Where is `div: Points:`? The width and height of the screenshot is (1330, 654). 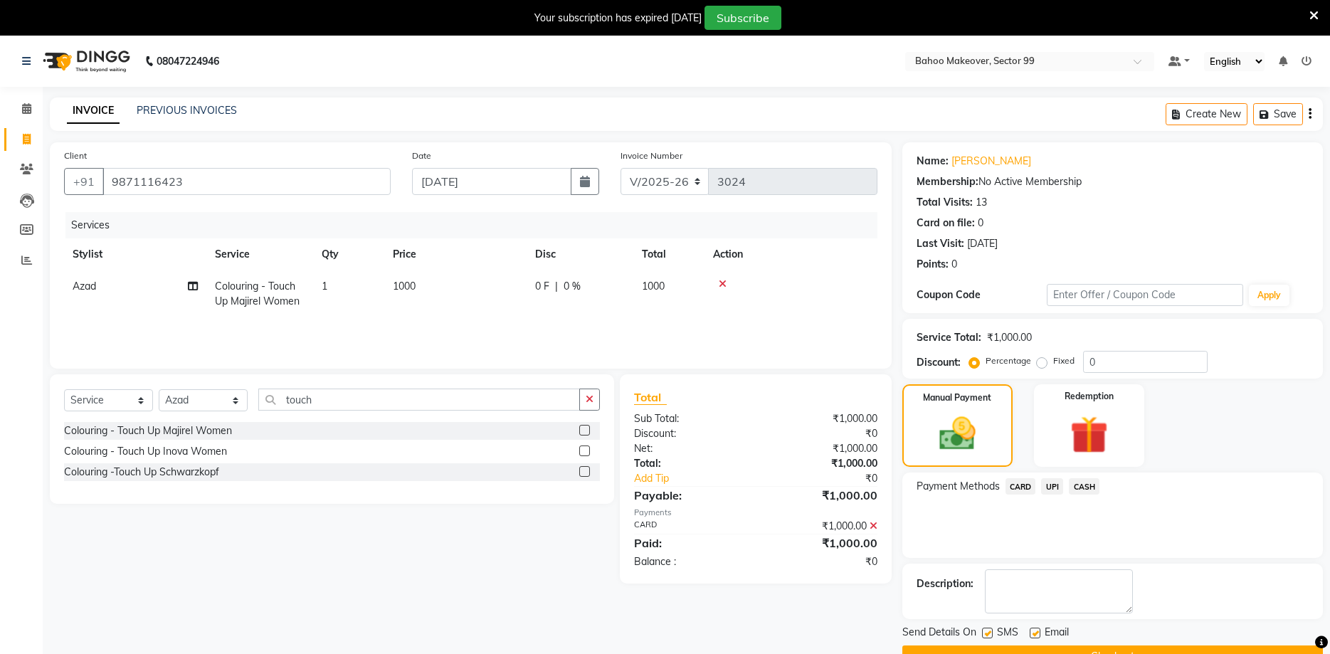
div: Points: is located at coordinates (933, 264).